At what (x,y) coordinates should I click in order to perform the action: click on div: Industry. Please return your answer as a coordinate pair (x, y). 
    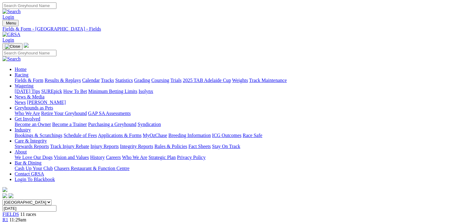
    Looking at the image, I should click on (238, 135).